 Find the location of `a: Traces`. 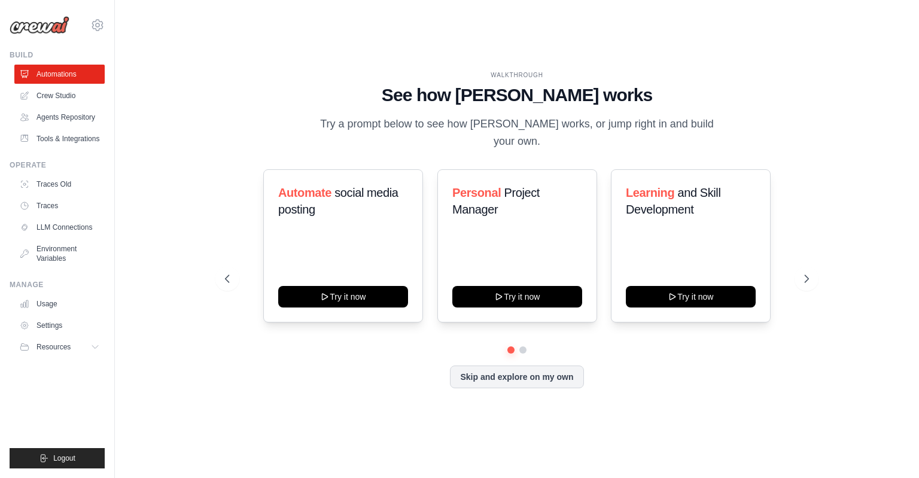

a: Traces is located at coordinates (59, 206).